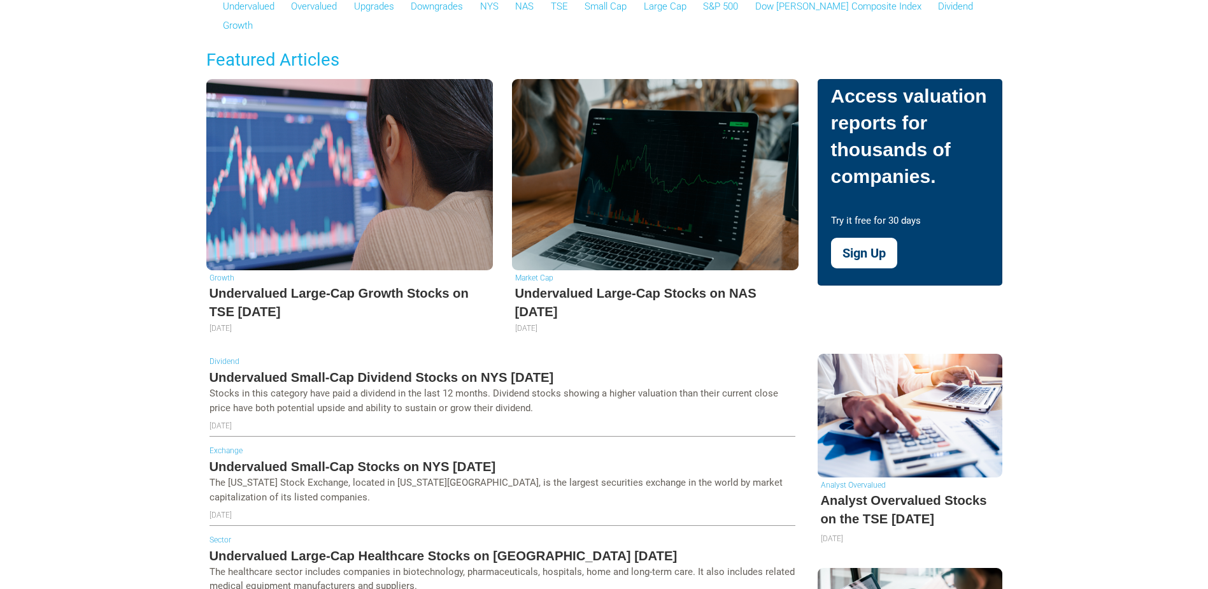  Describe the element at coordinates (854, 485) in the screenshot. I see `a: Analyst Overvalued` at that location.